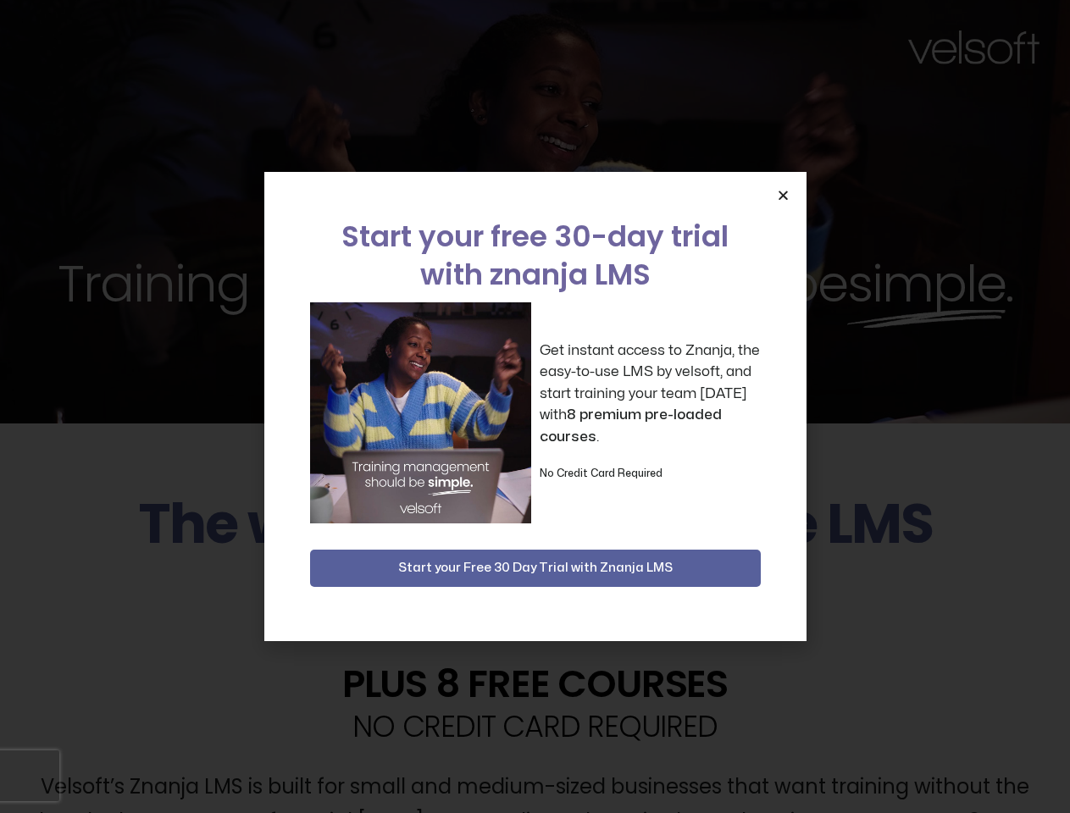  What do you see at coordinates (535, 256) in the screenshot?
I see `h2: Start your free 30-day trial with znanja LMS` at bounding box center [535, 256].